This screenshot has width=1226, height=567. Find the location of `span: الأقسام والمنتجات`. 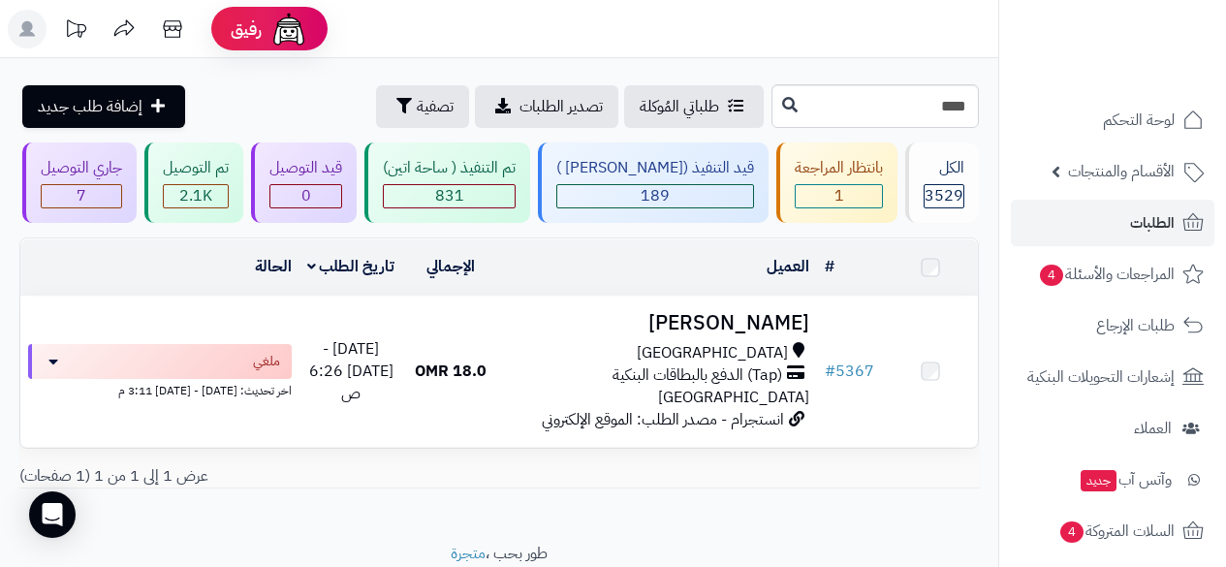

span: الأقسام والمنتجات is located at coordinates (1121, 172).